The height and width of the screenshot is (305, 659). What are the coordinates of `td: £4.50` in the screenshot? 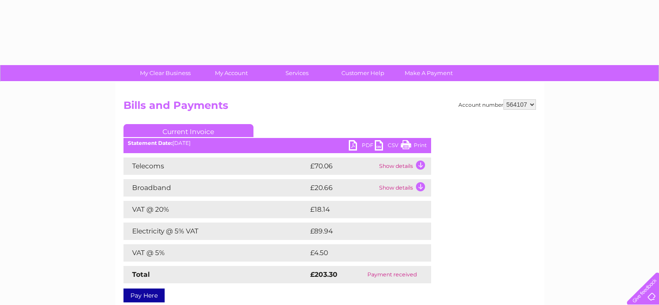 It's located at (359, 253).